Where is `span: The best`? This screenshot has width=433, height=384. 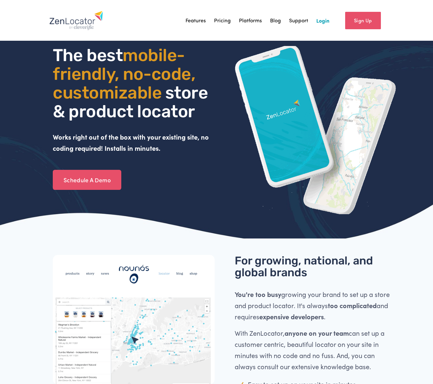 span: The best is located at coordinates (88, 55).